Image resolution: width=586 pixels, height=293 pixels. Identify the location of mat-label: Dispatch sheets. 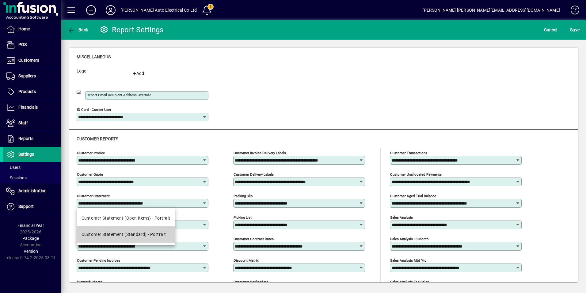
(90, 282).